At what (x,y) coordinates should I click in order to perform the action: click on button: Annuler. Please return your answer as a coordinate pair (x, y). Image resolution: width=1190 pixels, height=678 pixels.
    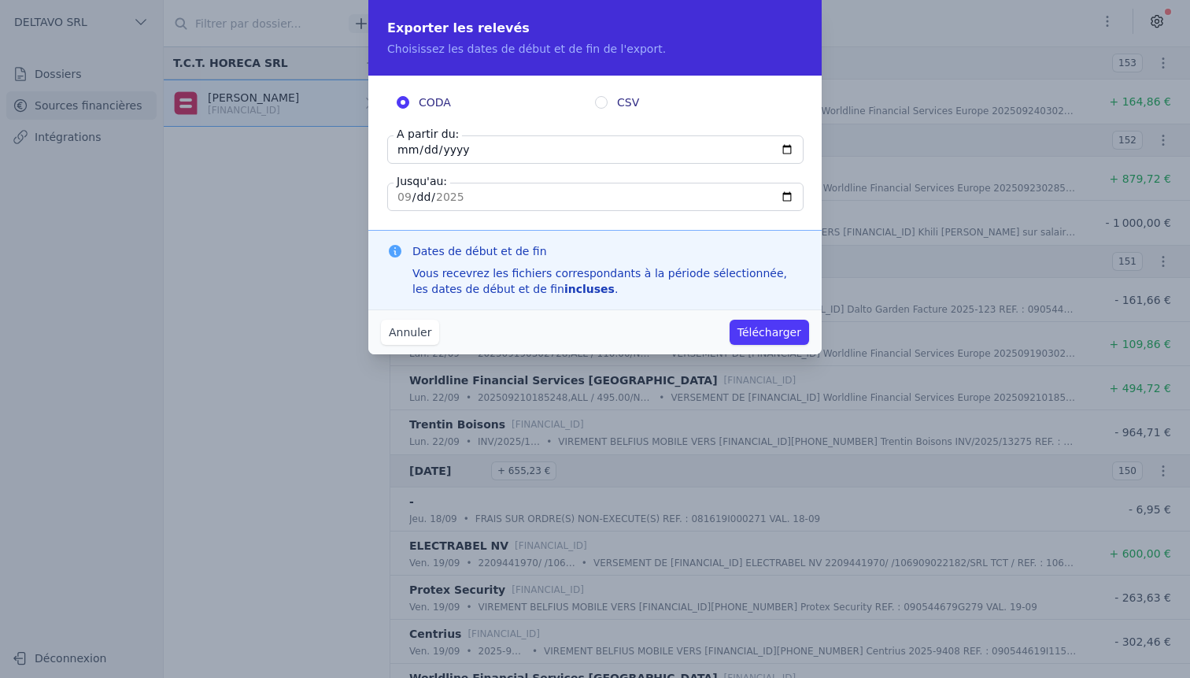
    Looking at the image, I should click on (410, 332).